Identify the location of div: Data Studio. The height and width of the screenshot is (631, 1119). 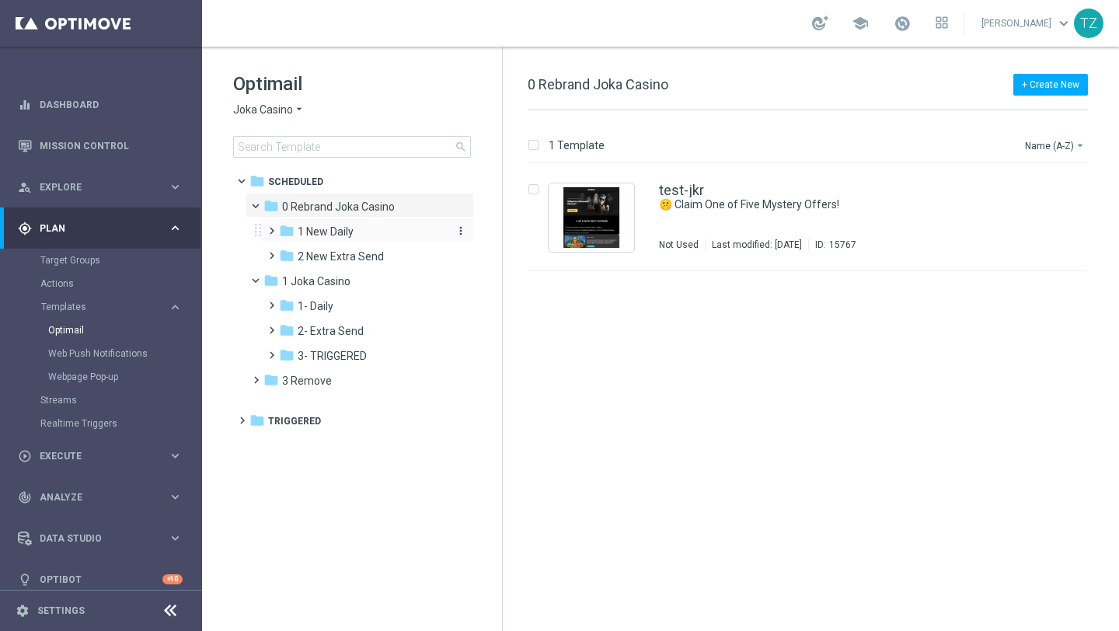
(92, 539).